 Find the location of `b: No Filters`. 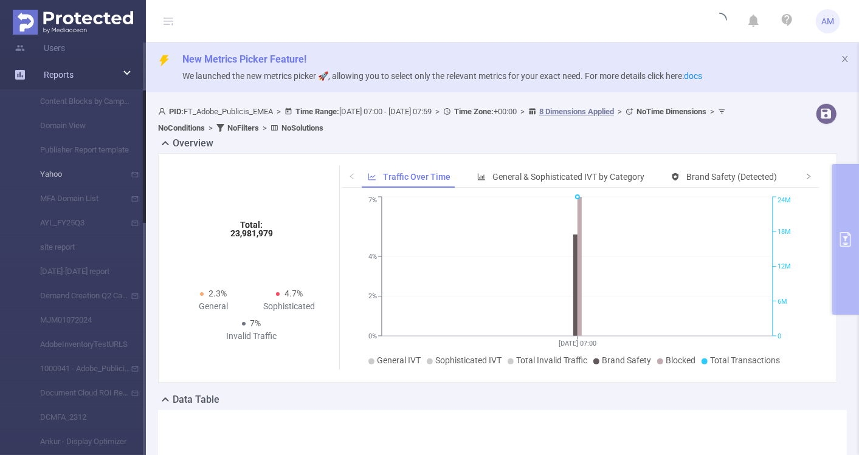

b: No Filters is located at coordinates (243, 128).